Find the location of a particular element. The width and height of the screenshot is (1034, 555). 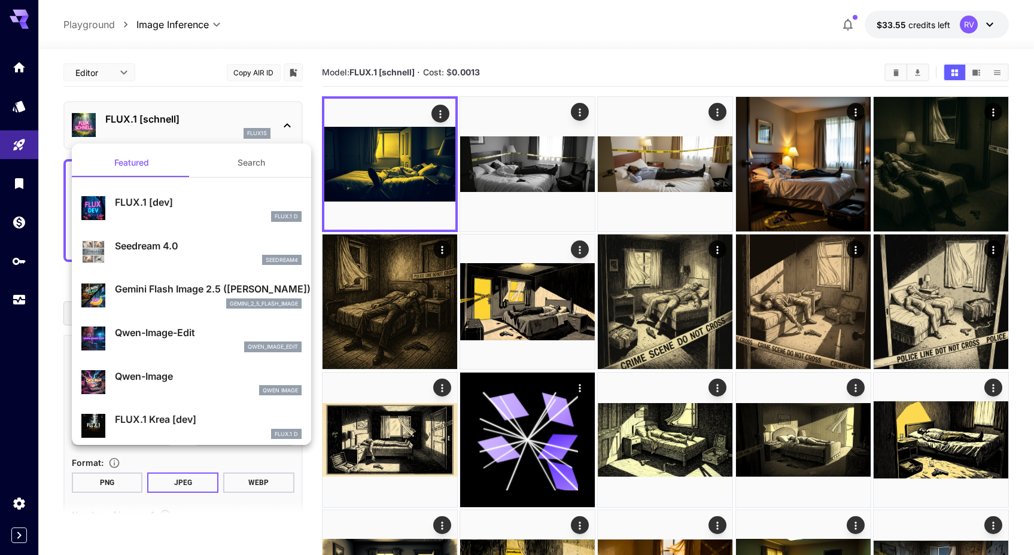

button: Featured is located at coordinates (132, 163).